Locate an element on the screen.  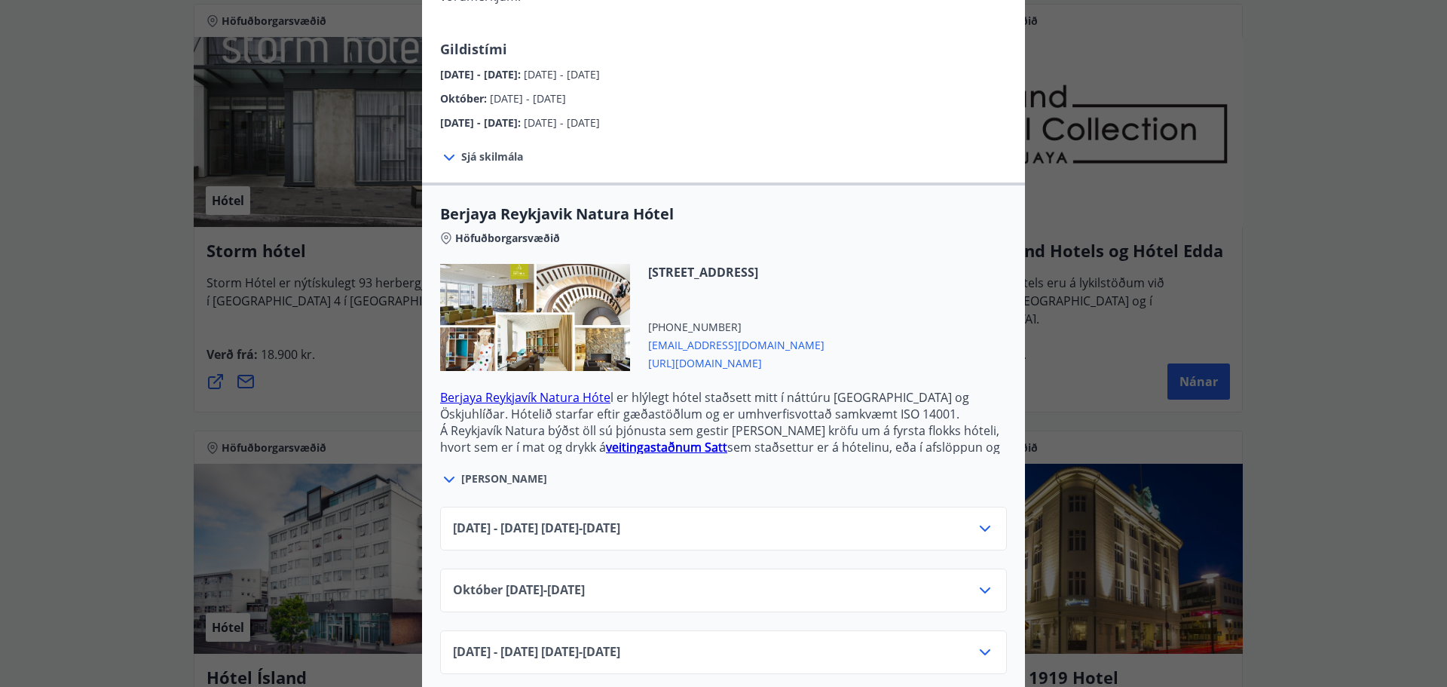
a: Berjaya Reykjavík Natura Hóte is located at coordinates (525, 397).